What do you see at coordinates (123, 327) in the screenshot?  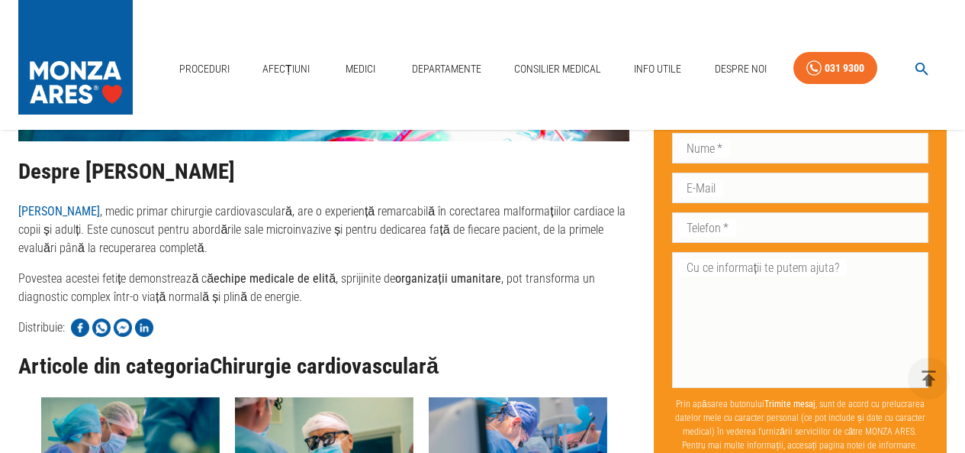 I see `button: Share on Facebook Messenger` at bounding box center [123, 327].